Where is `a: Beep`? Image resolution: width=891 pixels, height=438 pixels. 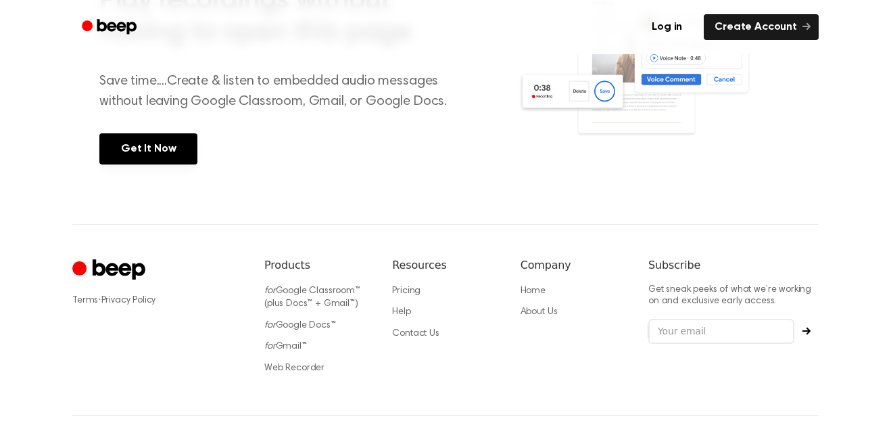 a: Beep is located at coordinates (110, 27).